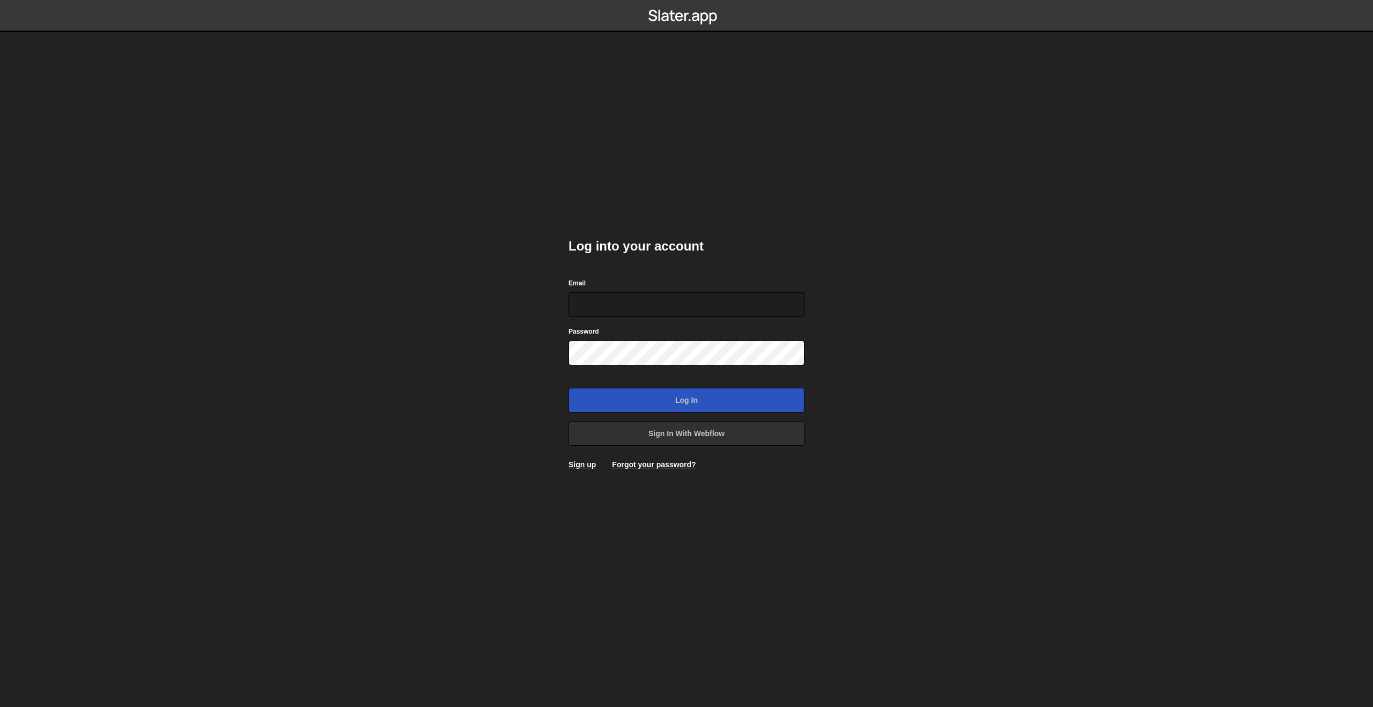  Describe the element at coordinates (687, 400) in the screenshot. I see `input: Log in` at that location.